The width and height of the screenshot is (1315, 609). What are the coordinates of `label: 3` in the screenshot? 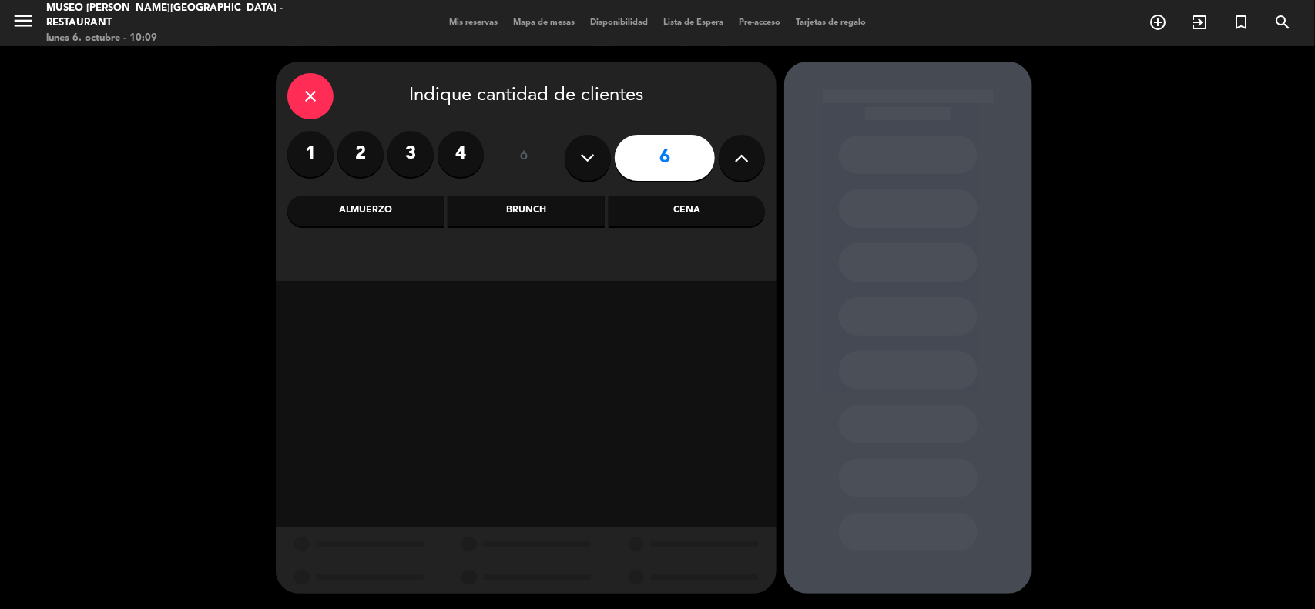 It's located at (410, 154).